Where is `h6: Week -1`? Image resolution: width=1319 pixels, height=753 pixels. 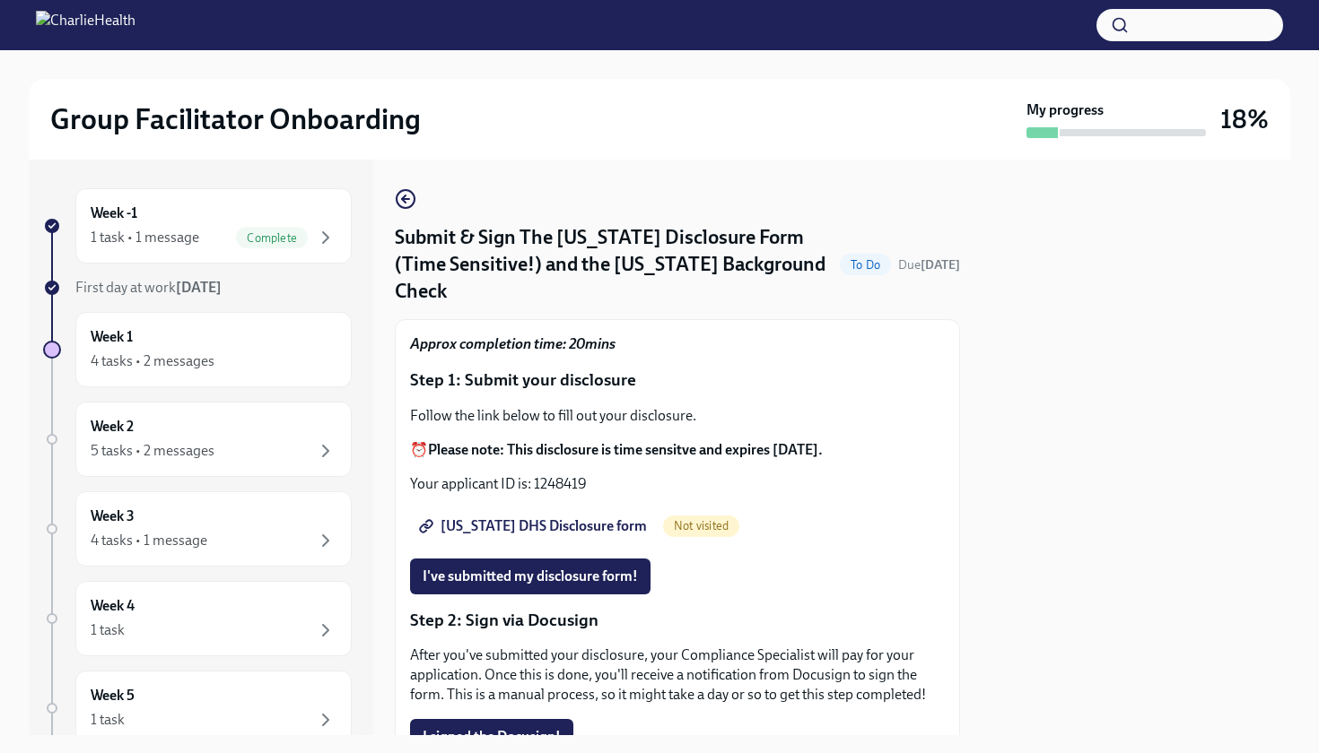 h6: Week -1 is located at coordinates (114, 213).